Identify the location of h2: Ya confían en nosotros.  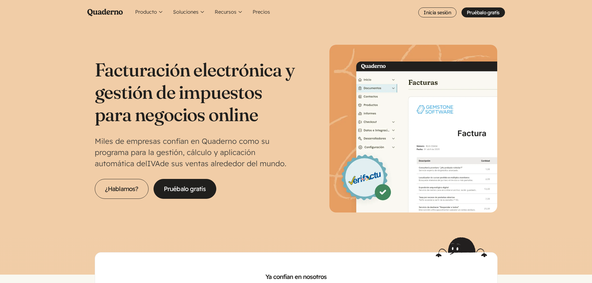
(296, 277).